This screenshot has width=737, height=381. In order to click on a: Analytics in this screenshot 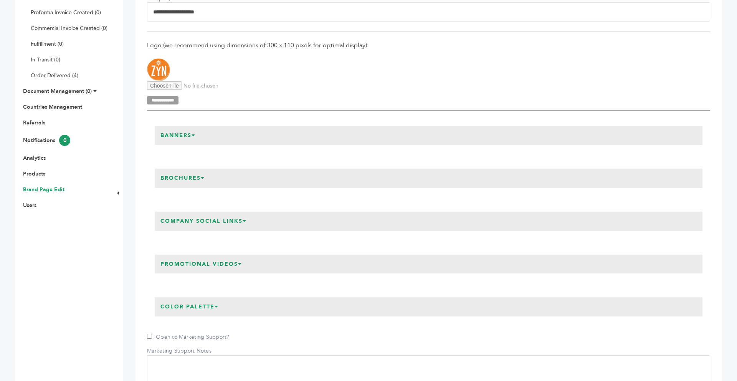, I will do `click(34, 158)`.